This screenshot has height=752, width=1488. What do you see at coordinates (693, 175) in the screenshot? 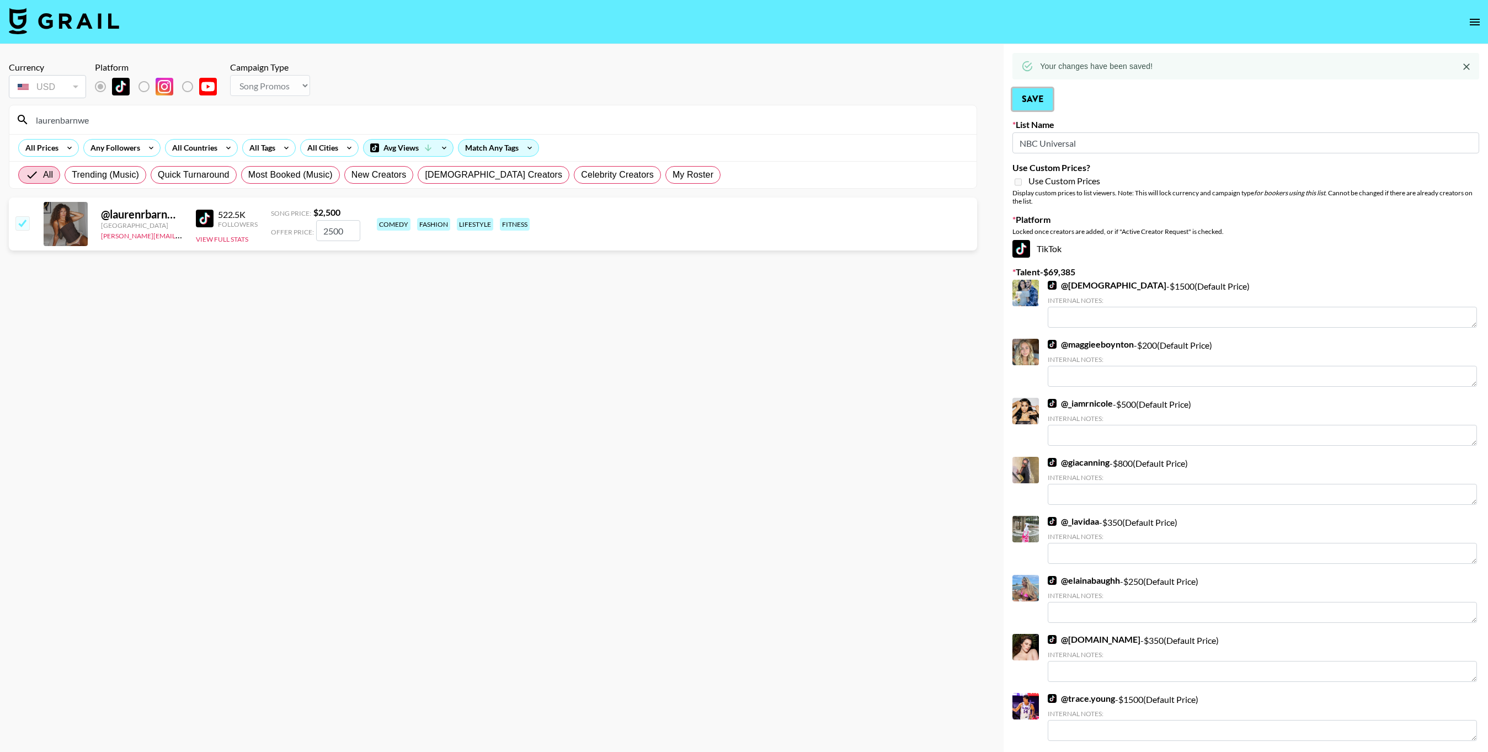
I see `span: My Roster` at bounding box center [693, 175].